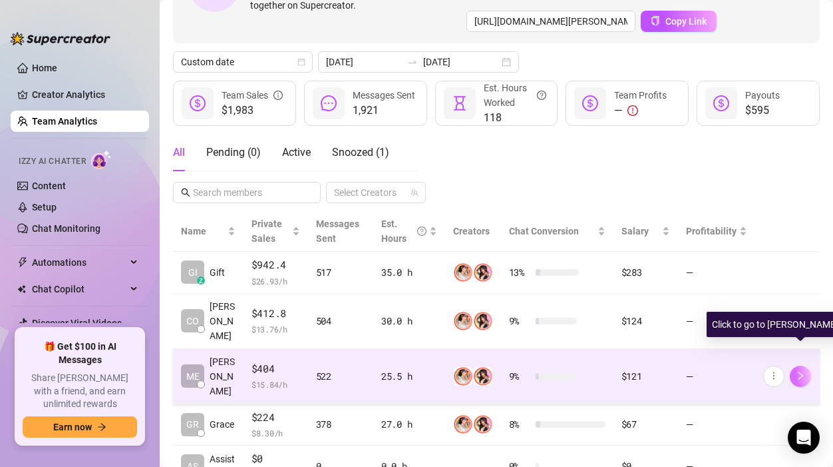 Image resolution: width=833 pixels, height=467 pixels. I want to click on span: Grace, so click(222, 424).